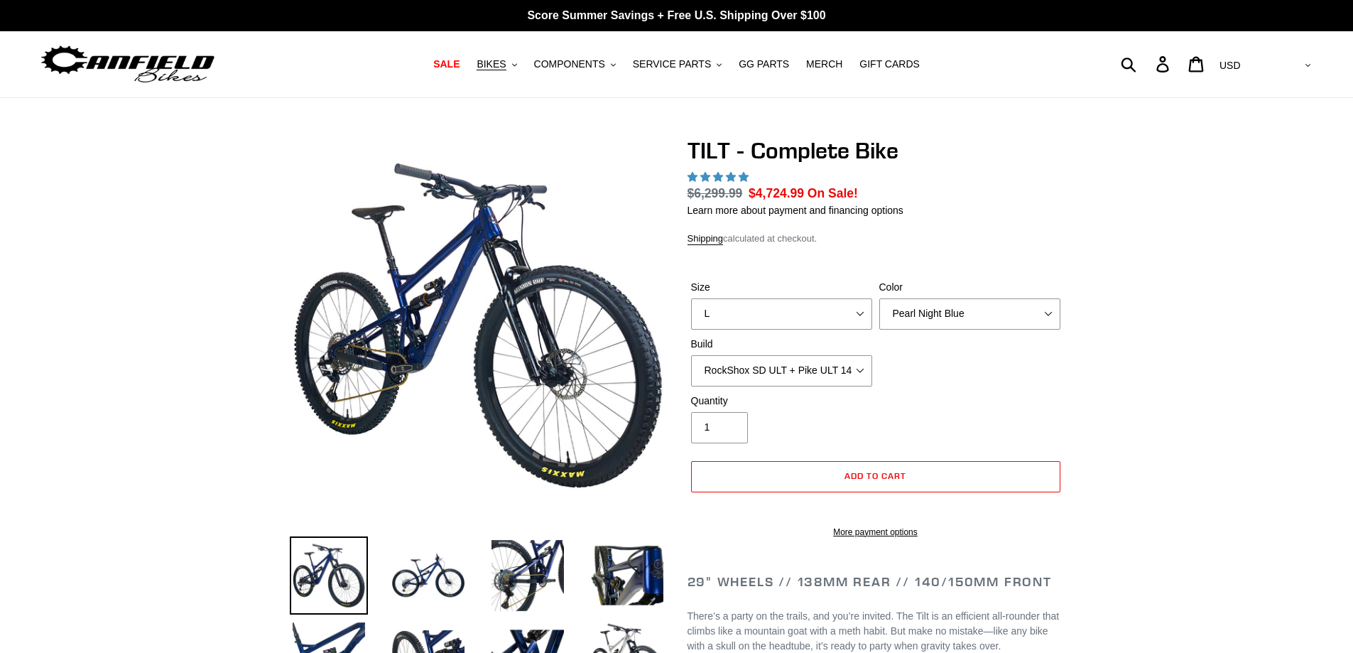 The width and height of the screenshot is (1353, 653). Describe the element at coordinates (889, 64) in the screenshot. I see `span: GIFT CARDS` at that location.